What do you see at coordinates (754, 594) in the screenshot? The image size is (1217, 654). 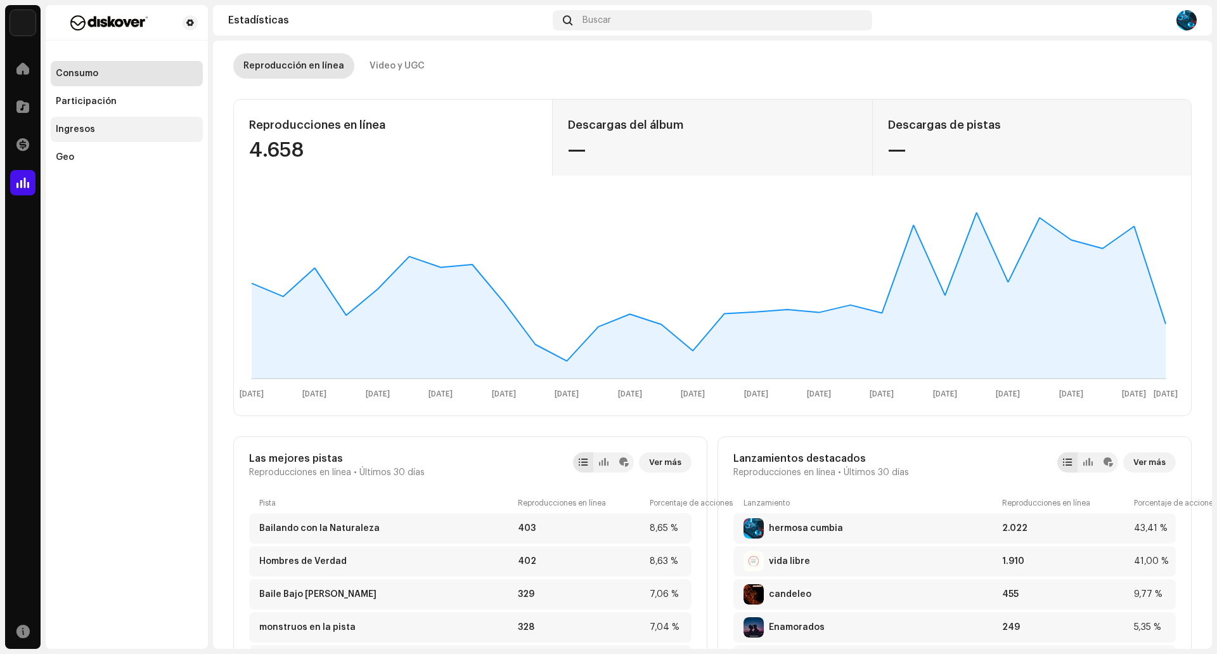 I see `img: C40CA391-89F5-404B-9968-F56332F52AA8` at bounding box center [754, 594].